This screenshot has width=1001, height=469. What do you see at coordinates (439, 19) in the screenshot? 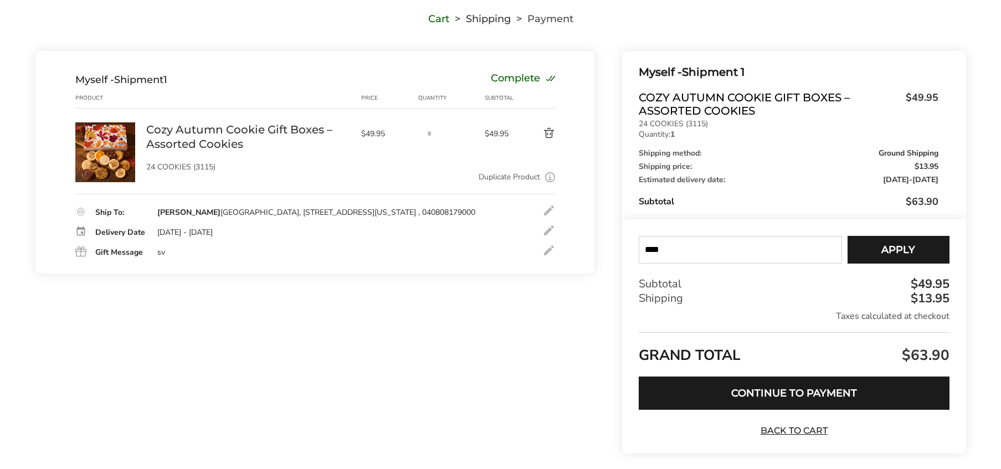
I see `a: Cart` at bounding box center [439, 19].